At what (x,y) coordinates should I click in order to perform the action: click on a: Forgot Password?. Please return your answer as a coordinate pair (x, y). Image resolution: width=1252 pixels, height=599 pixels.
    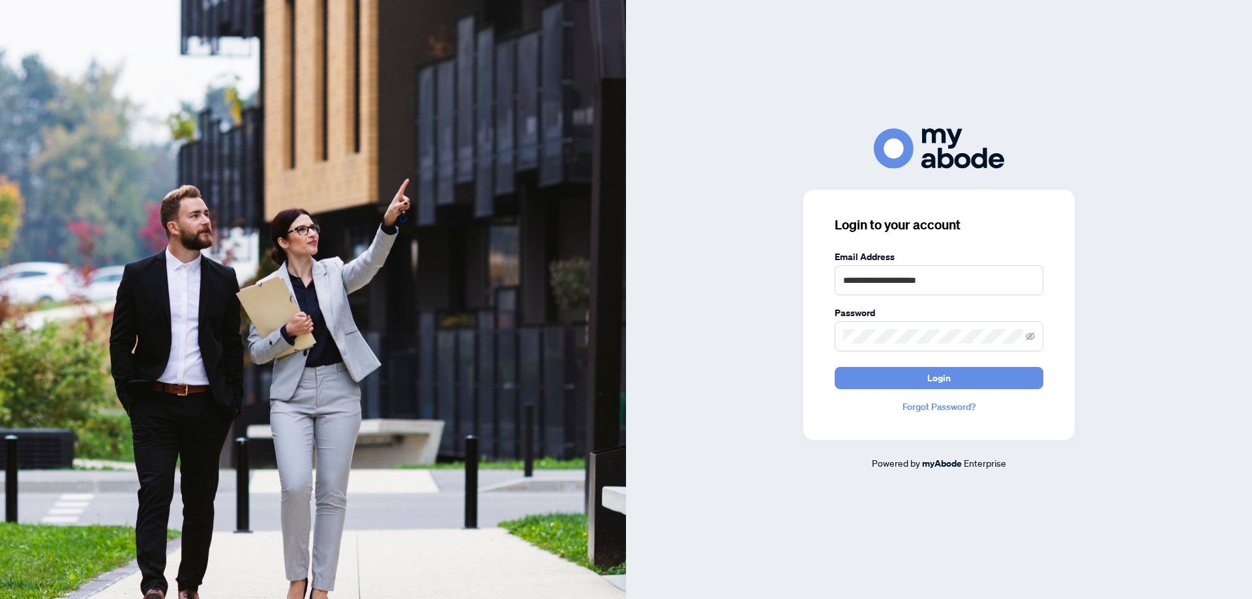
    Looking at the image, I should click on (939, 407).